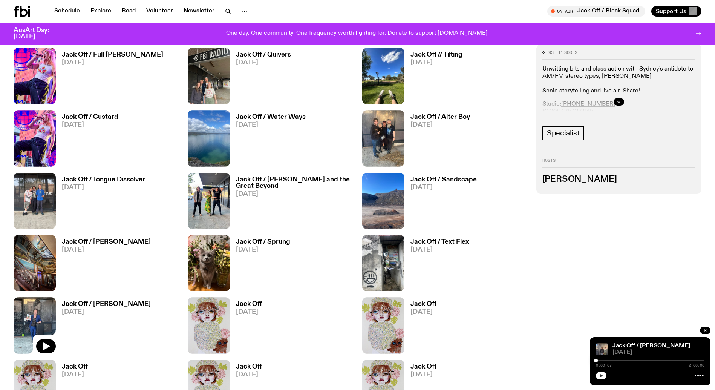  I want to click on h3: Jack Off / Sprung, so click(263, 242).